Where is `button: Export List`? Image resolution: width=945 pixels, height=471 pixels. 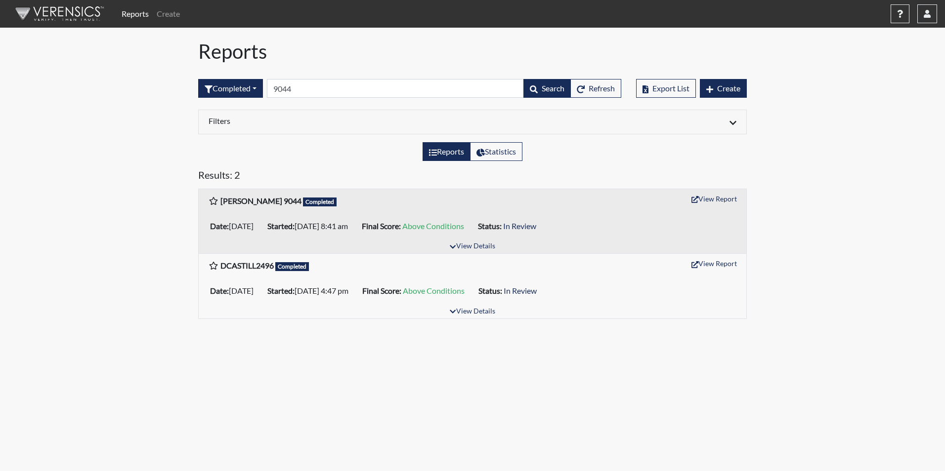
button: Export List is located at coordinates (666, 88).